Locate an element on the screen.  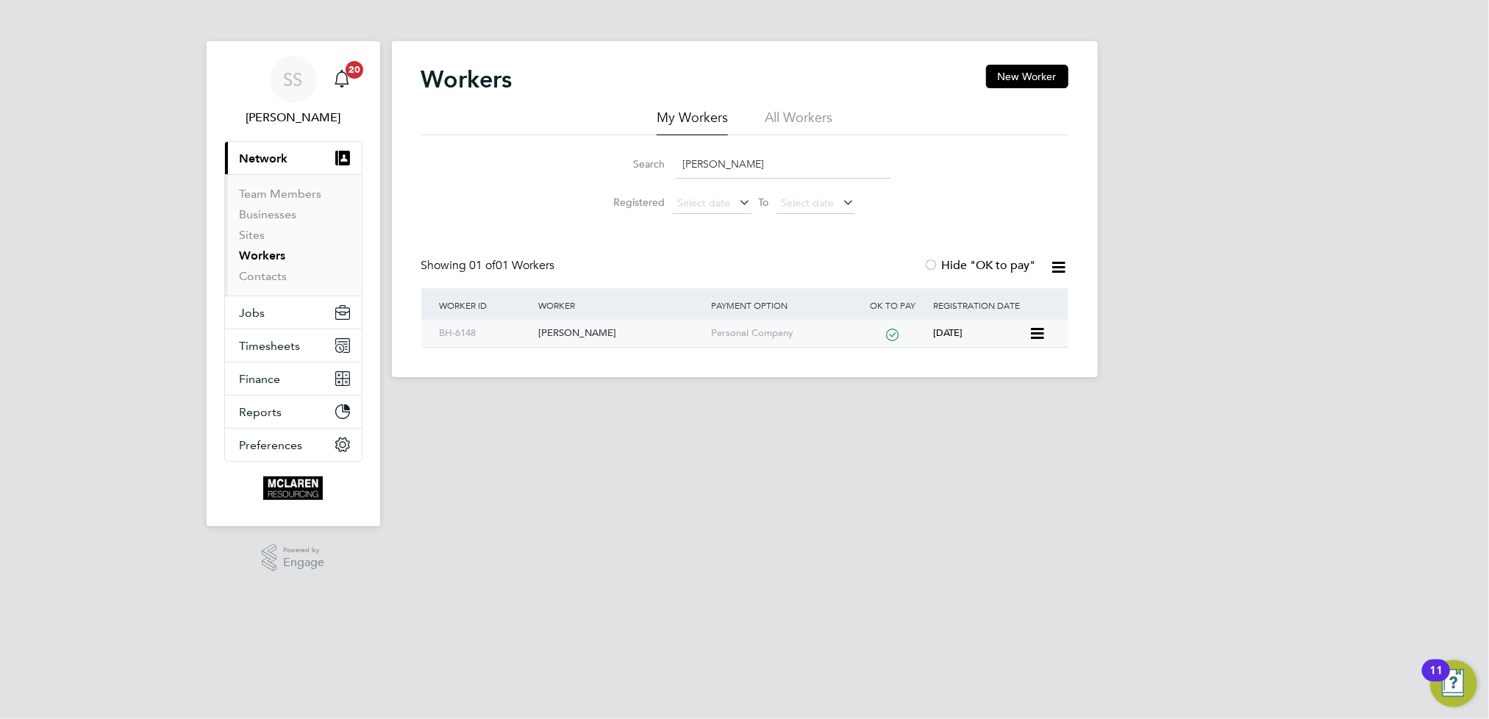
span: Finance is located at coordinates (260, 379).